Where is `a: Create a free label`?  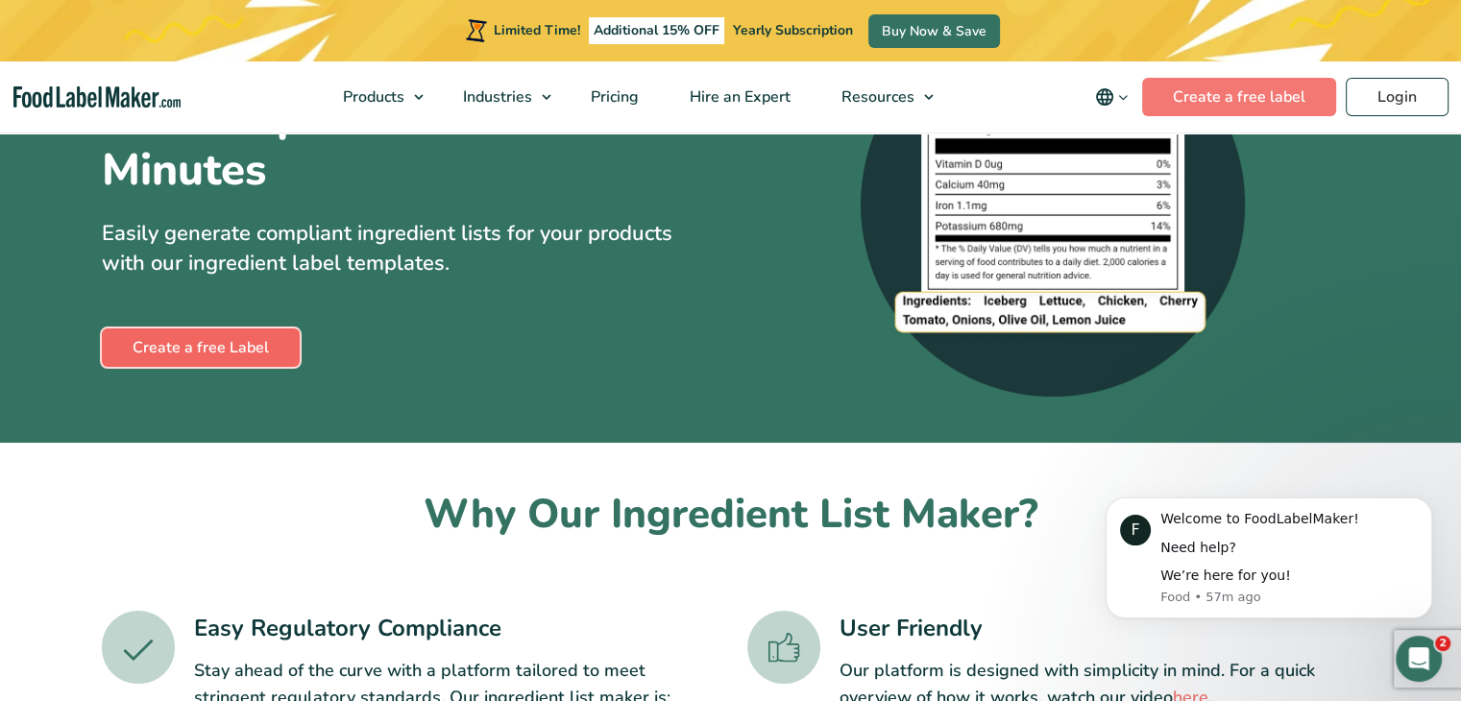 a: Create a free label is located at coordinates (1239, 97).